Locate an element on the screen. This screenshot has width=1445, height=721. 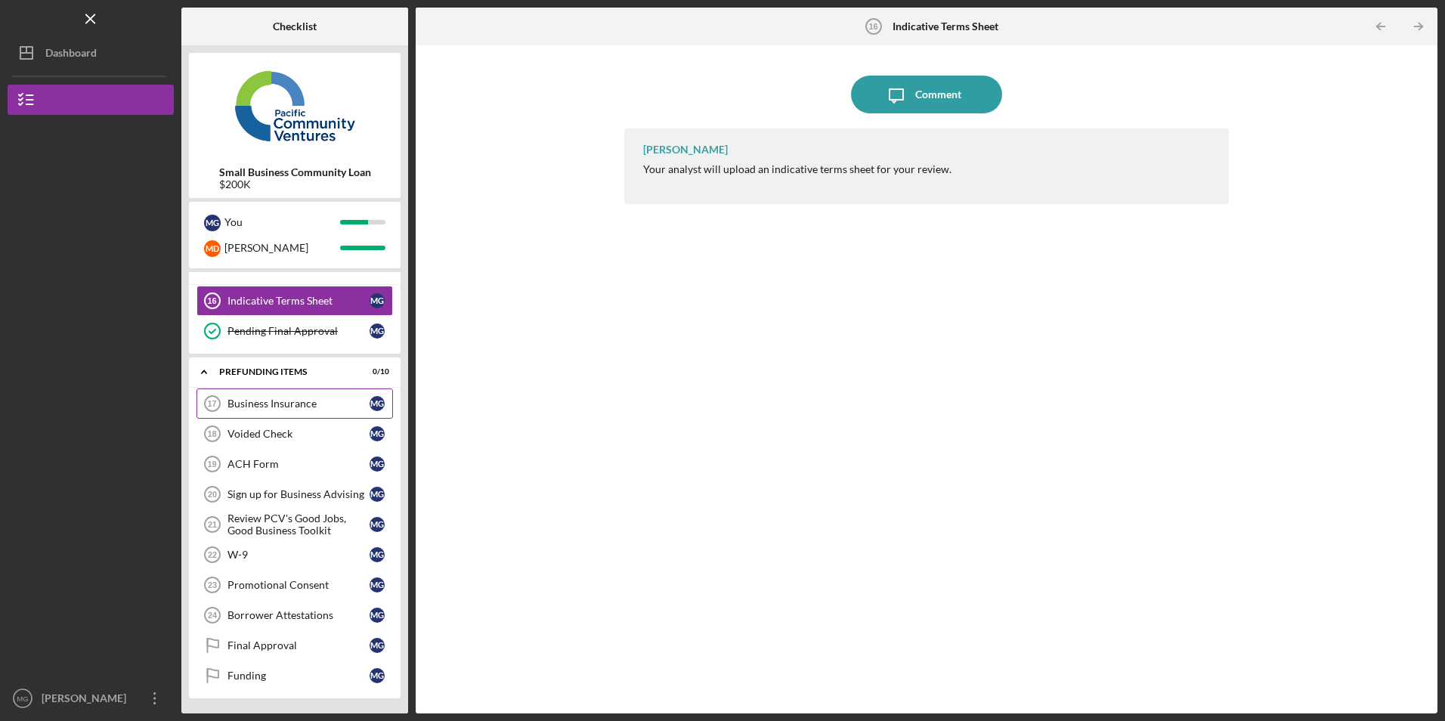
div: Comment is located at coordinates (938, 94).